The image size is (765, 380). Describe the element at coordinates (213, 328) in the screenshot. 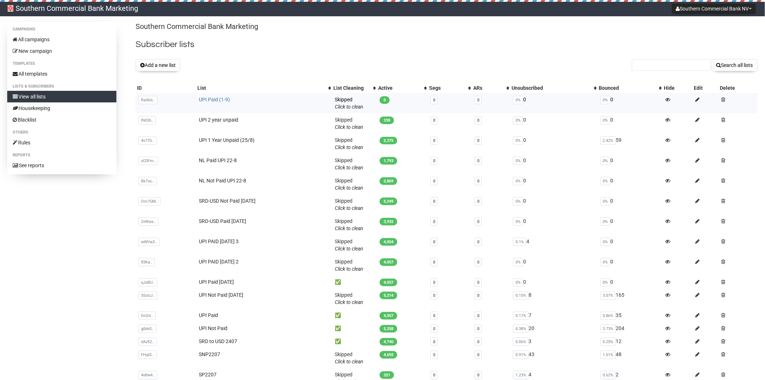

I see `a: UPI Not Paid` at that location.